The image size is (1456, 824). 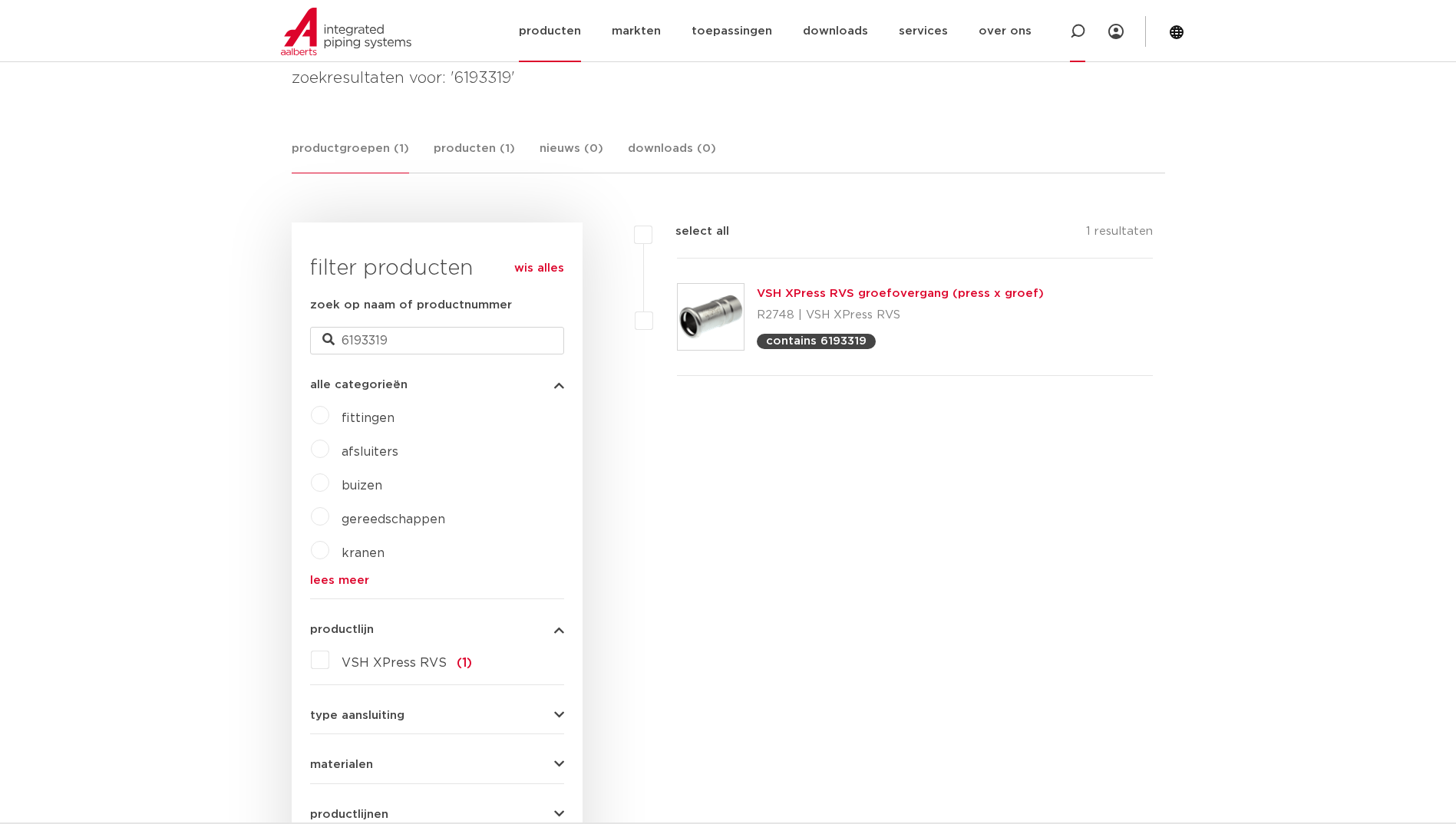 I want to click on img: Thumbnail for VSH XPress RVS groefovergang (press x groef), so click(x=711, y=317).